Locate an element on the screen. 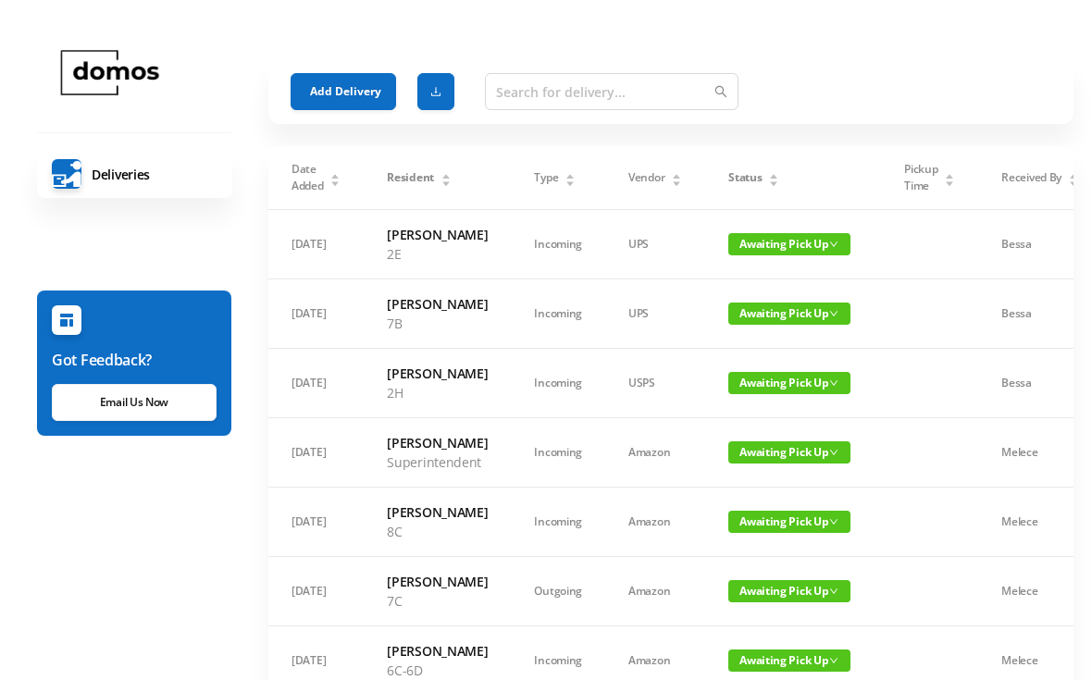  p: 2H is located at coordinates (437, 392).